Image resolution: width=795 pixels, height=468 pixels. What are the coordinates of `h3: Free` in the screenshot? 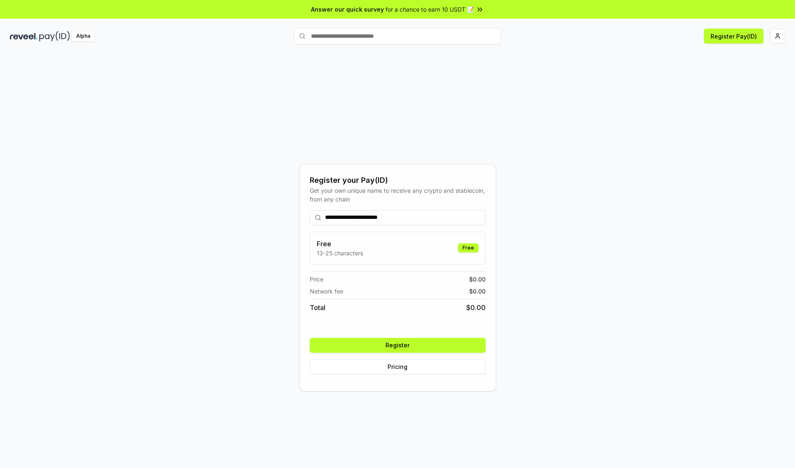 It's located at (340, 244).